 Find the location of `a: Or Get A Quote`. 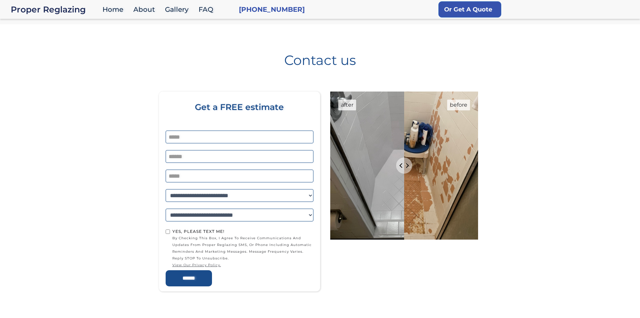

a: Or Get A Quote is located at coordinates (470, 9).